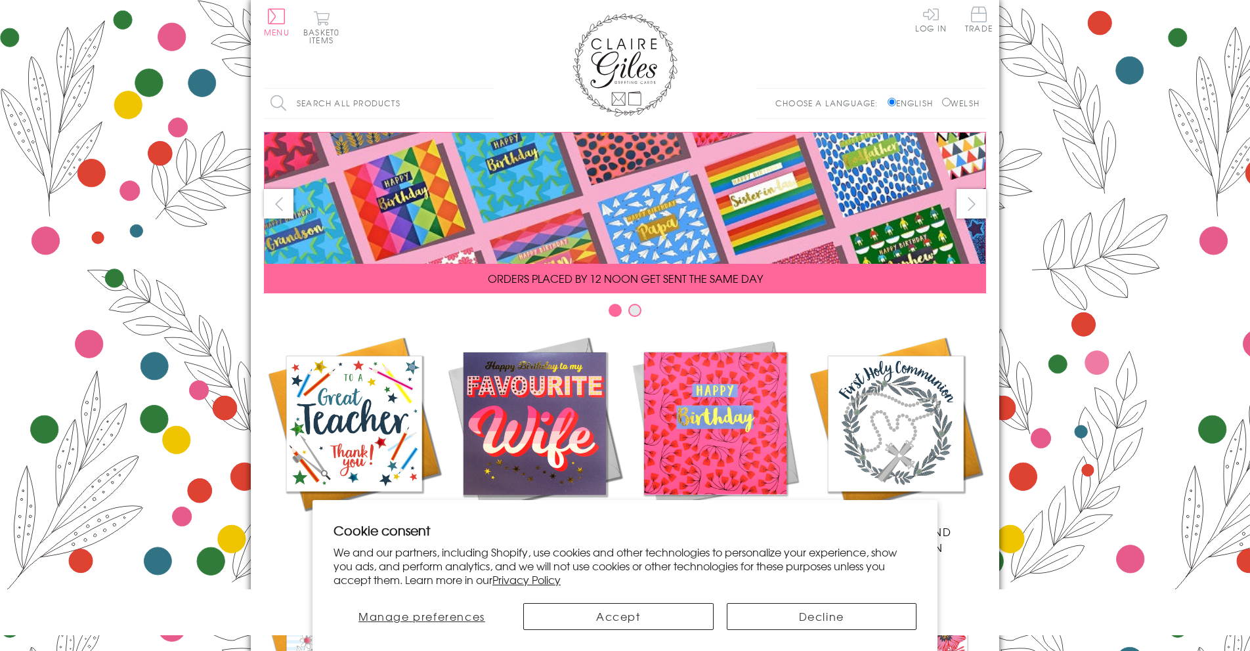 The image size is (1250, 651). I want to click on button: prev, so click(278, 203).